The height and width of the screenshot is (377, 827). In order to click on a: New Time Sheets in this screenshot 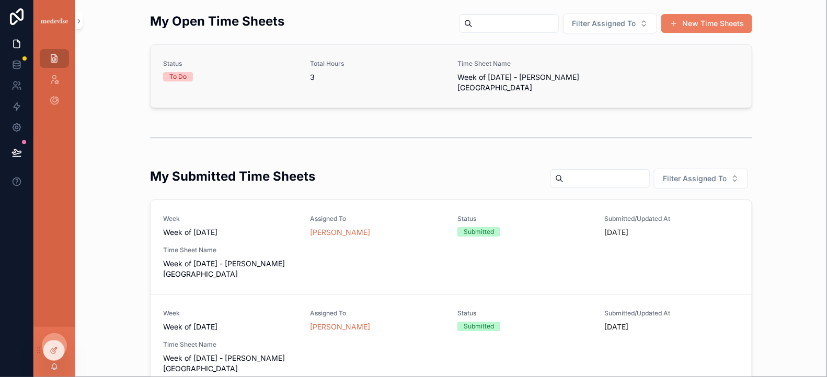, I will do `click(707, 24)`.